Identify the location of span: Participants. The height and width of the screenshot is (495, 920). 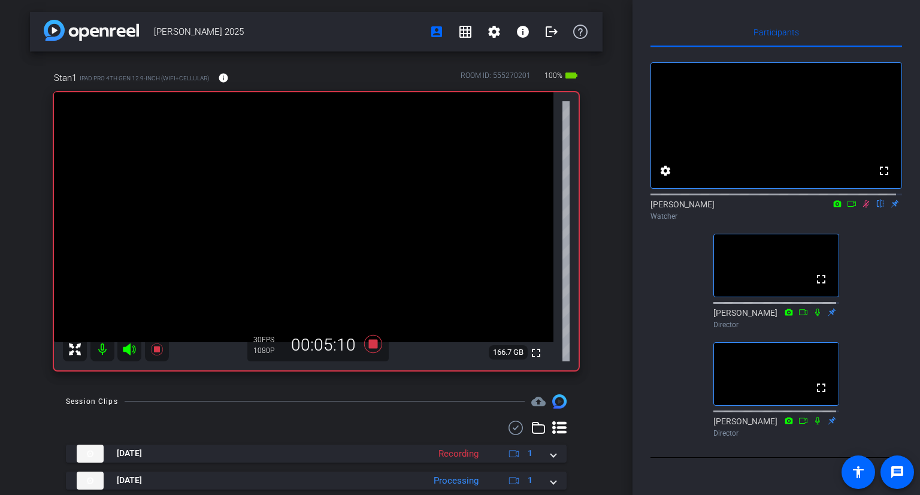
(776, 32).